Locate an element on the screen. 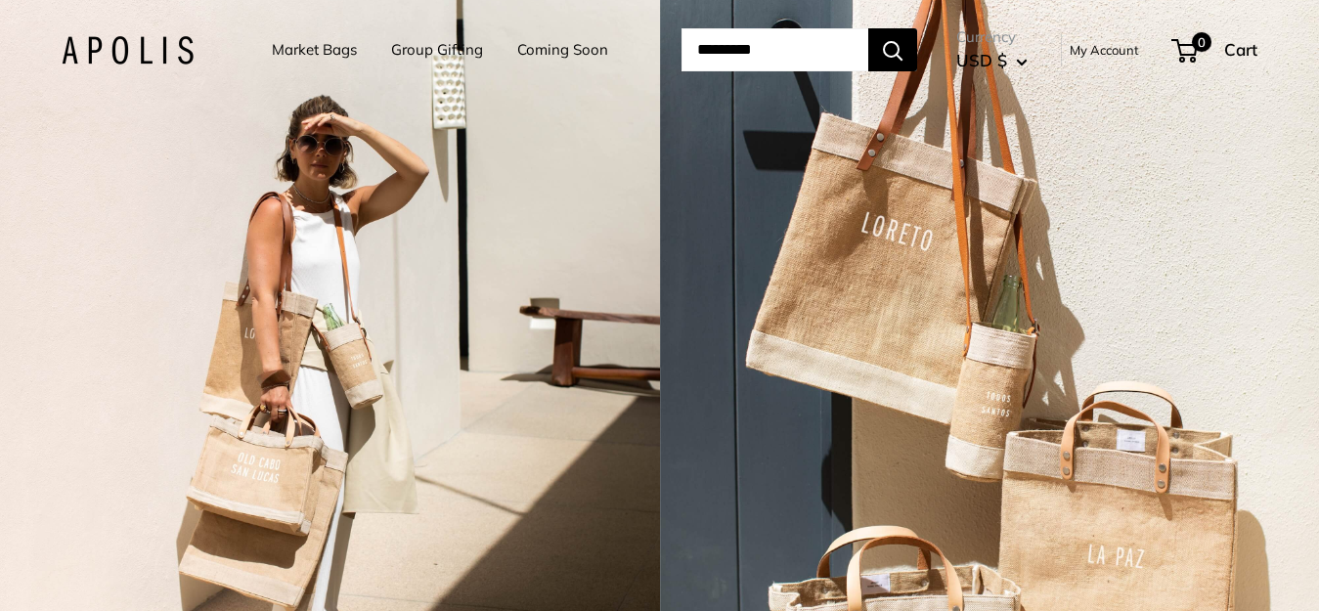  a: 0 Cart is located at coordinates (1216, 50).